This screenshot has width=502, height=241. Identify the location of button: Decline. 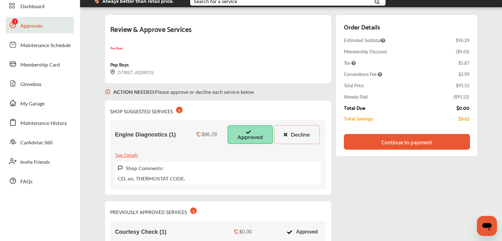
(297, 135).